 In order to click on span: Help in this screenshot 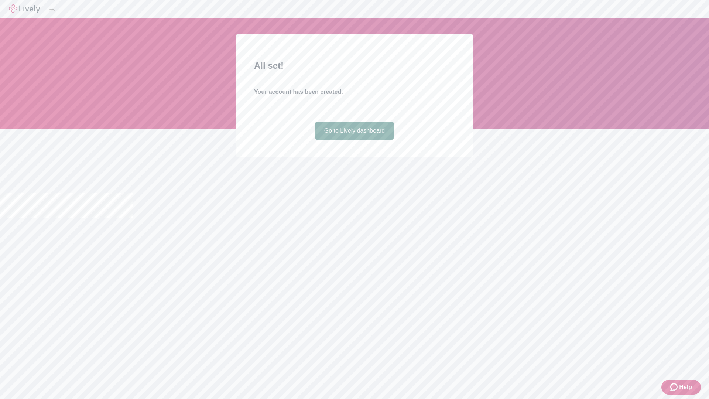, I will do `click(686, 387)`.